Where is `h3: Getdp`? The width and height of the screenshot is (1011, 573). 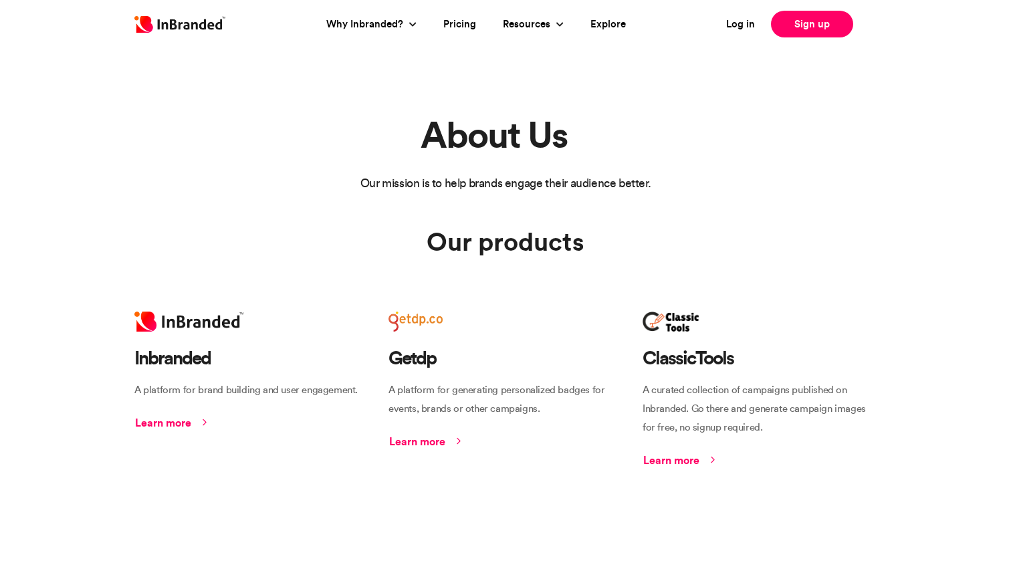 h3: Getdp is located at coordinates (506, 358).